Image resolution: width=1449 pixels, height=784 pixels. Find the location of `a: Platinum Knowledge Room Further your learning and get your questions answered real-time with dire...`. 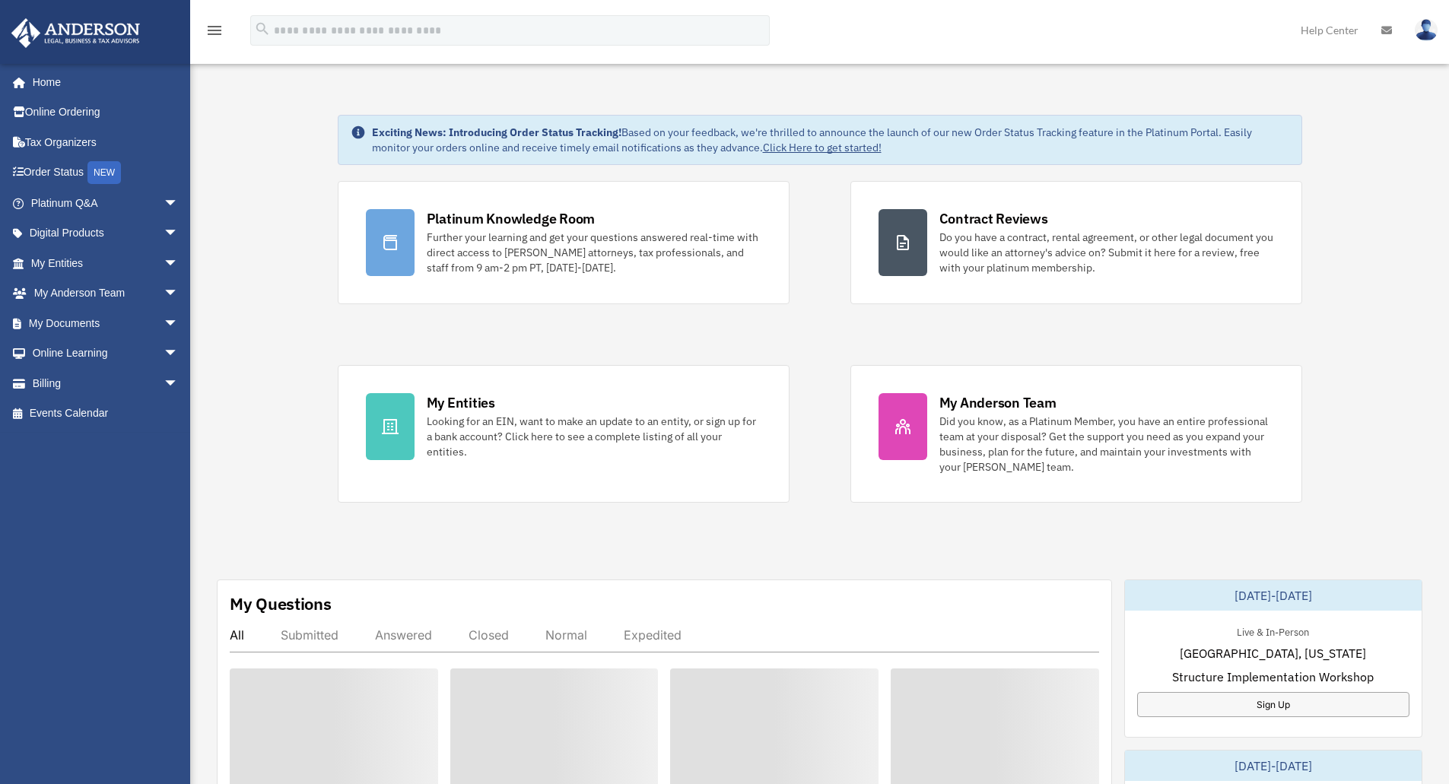

a: Platinum Knowledge Room Further your learning and get your questions answered real-time with dire... is located at coordinates (563, 243).